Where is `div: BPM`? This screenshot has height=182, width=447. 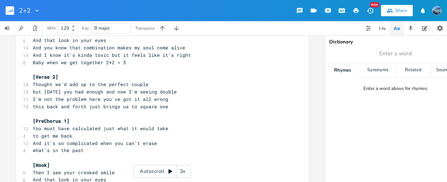 div: BPM is located at coordinates (51, 28).